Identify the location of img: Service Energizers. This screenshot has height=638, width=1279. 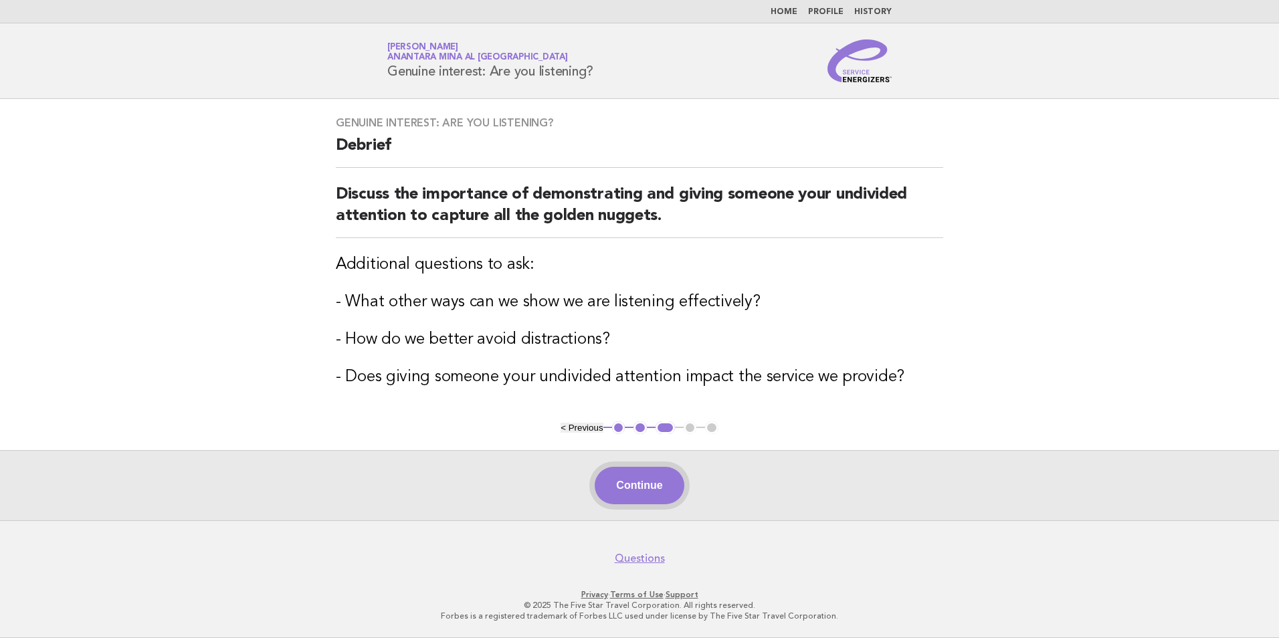
(860, 61).